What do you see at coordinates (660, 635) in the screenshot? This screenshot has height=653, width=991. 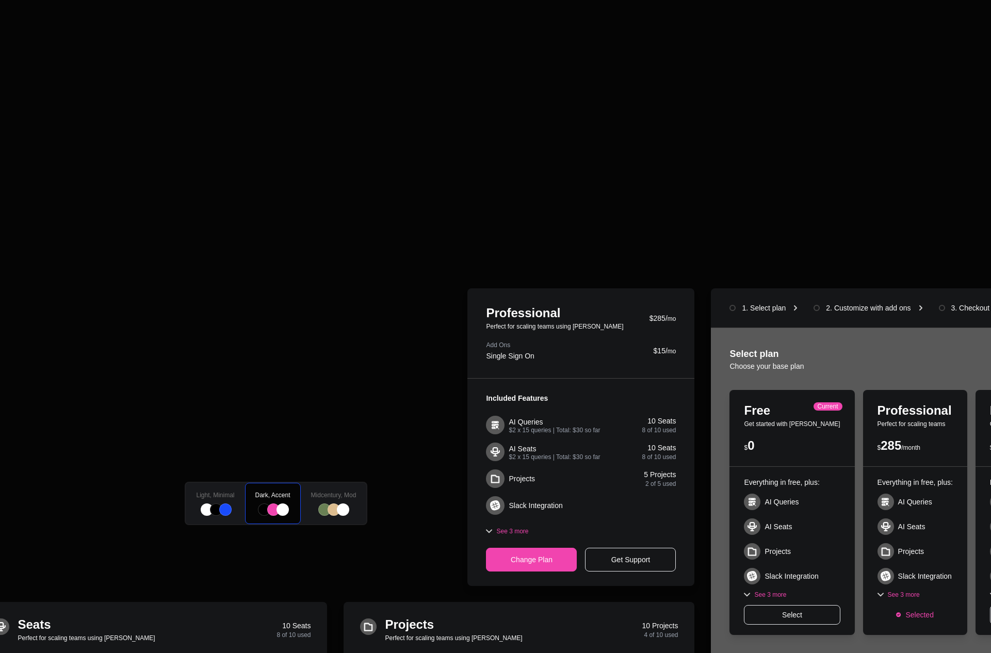 I see `div: 4 of 10 used` at bounding box center [660, 635].